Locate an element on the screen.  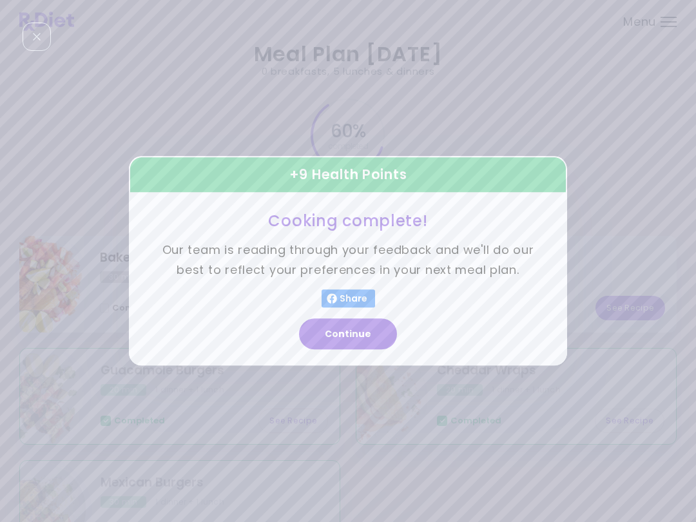
div: + 9 Health Points is located at coordinates (348, 175).